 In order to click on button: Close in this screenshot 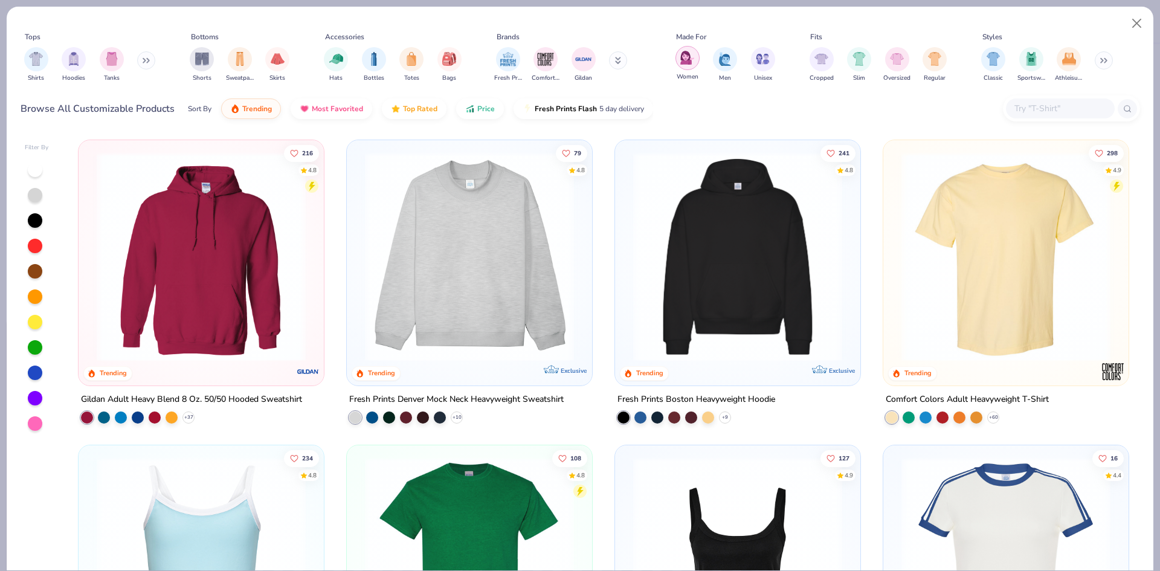, I will do `click(1137, 24)`.